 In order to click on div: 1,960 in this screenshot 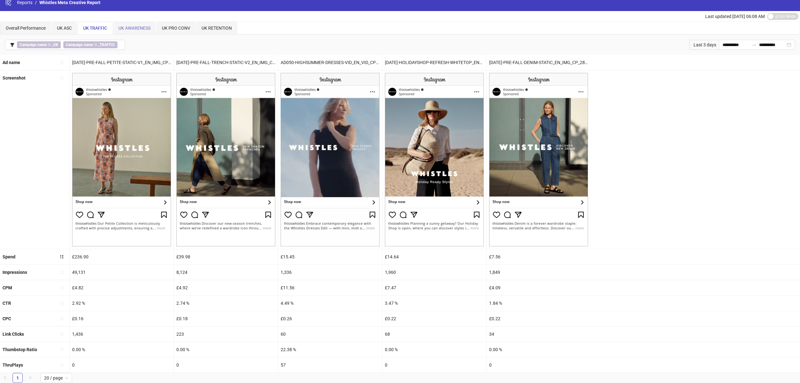, I will do `click(435, 272)`.